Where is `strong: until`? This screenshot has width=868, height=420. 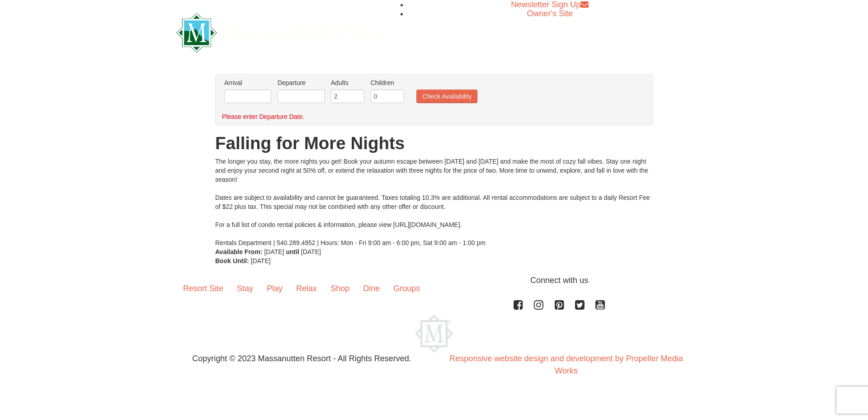 strong: until is located at coordinates (293, 252).